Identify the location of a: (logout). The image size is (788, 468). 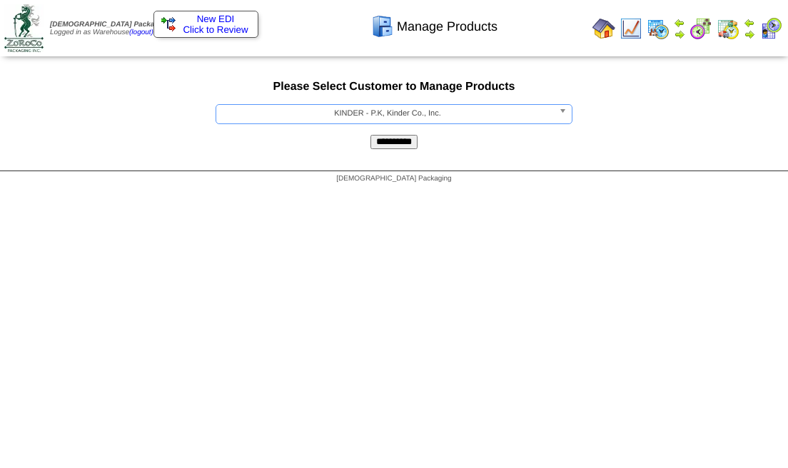
(141, 32).